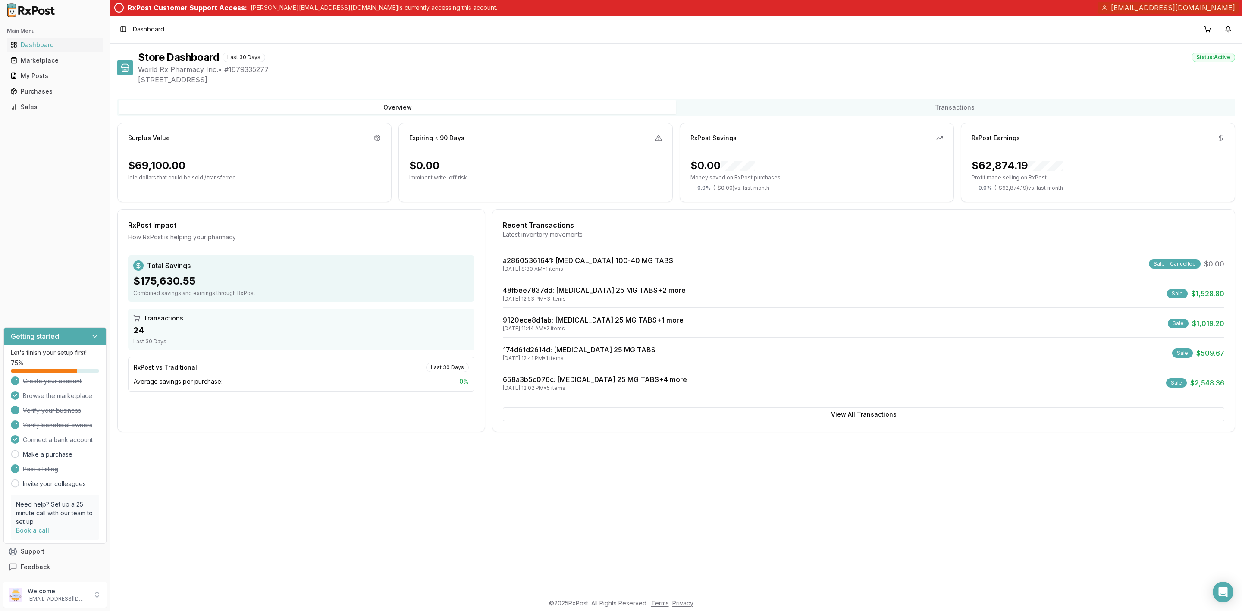 This screenshot has width=1242, height=611. I want to click on p: Profit made selling on RxPost, so click(1098, 178).